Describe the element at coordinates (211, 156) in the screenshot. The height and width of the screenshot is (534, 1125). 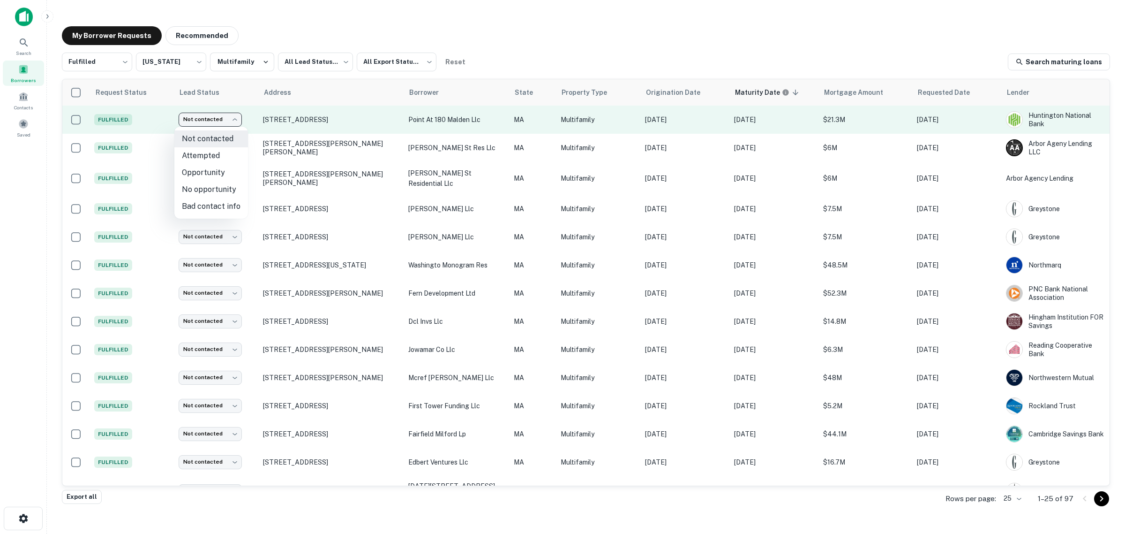
I see `li: Attempted` at that location.